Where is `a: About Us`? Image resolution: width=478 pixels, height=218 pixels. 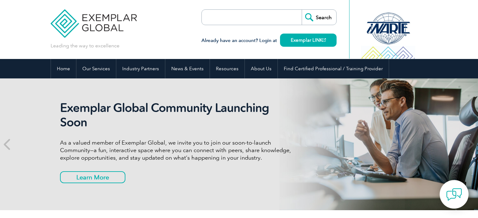 a: About Us is located at coordinates (261, 69).